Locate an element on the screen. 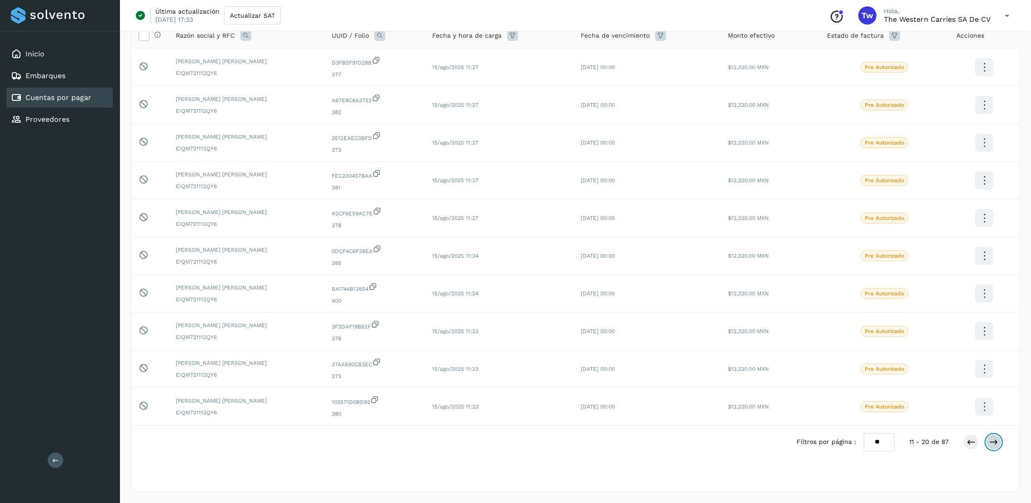 The image size is (1031, 503). span: 381 is located at coordinates (375, 188).